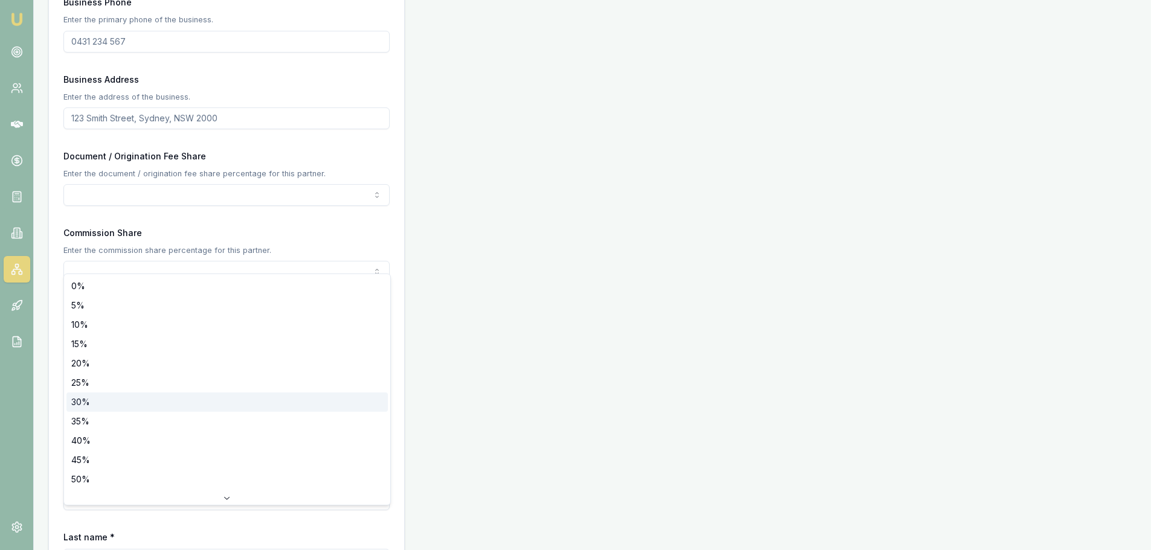 This screenshot has height=550, width=1160. Describe the element at coordinates (80, 402) in the screenshot. I see `span: 30 %` at that location.